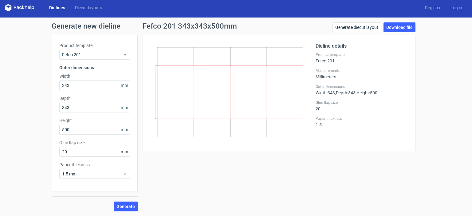 The width and height of the screenshot is (472, 216). Describe the element at coordinates (362, 58) in the screenshot. I see `div: Fefco 201` at that location.